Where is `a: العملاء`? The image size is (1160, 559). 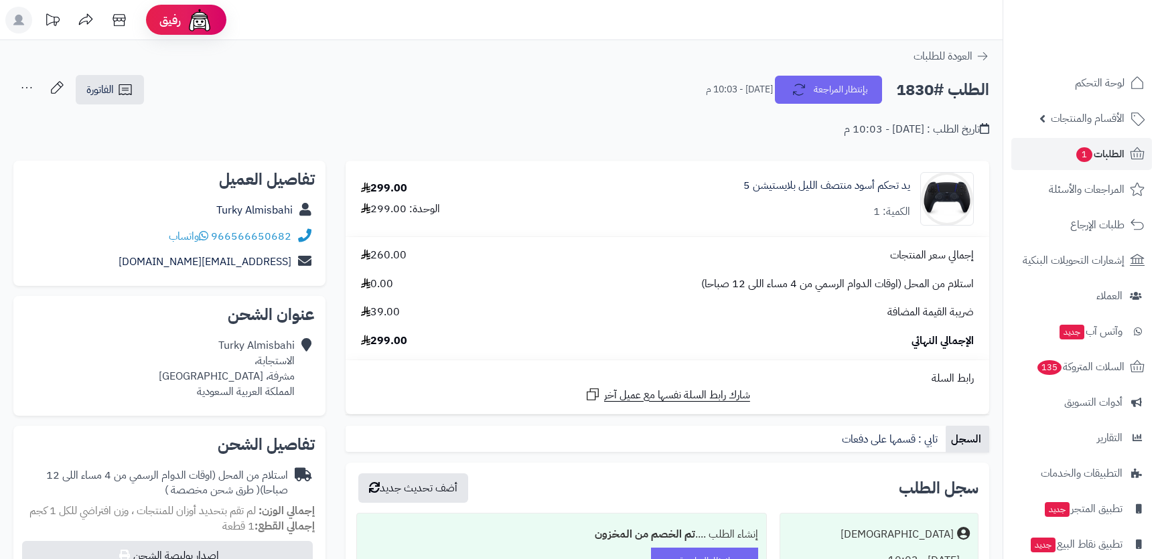 a: العملاء is located at coordinates (1081, 296).